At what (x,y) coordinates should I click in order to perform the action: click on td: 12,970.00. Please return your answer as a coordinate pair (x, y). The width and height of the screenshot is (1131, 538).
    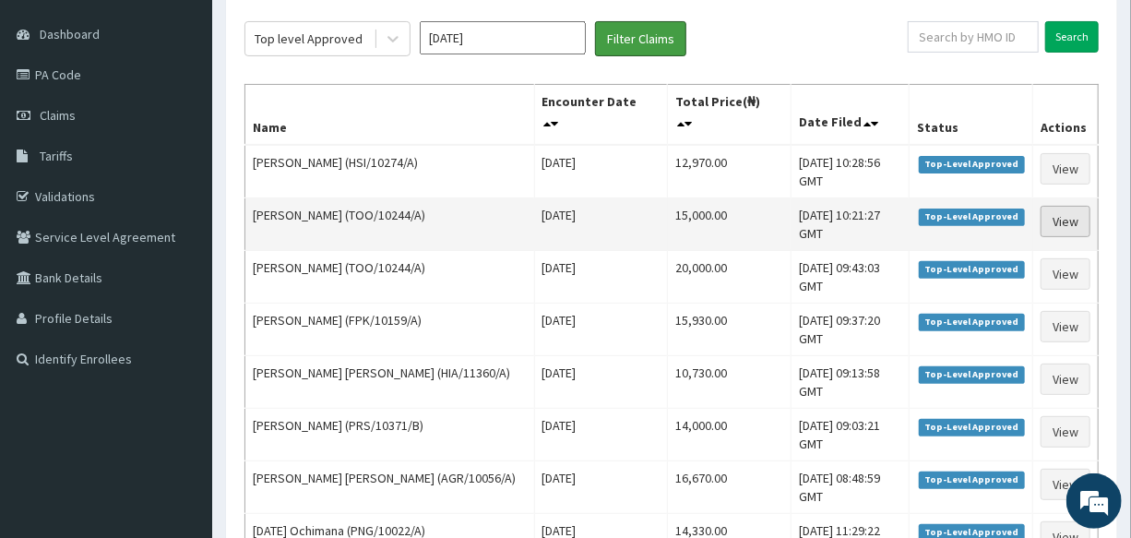
    Looking at the image, I should click on (729, 172).